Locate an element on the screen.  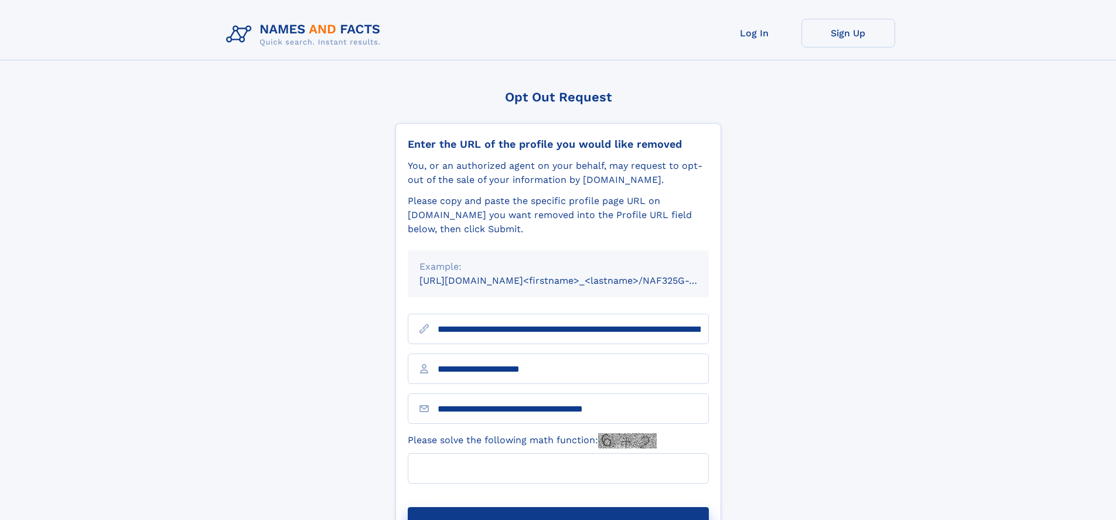
a: Log In is located at coordinates (755, 33).